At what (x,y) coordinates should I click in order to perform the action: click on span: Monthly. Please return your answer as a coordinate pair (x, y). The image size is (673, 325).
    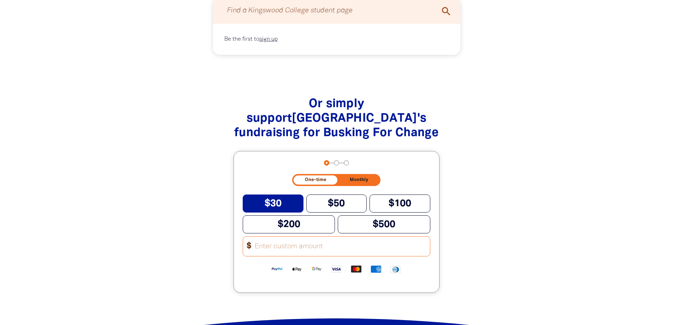
    Looking at the image, I should click on (359, 179).